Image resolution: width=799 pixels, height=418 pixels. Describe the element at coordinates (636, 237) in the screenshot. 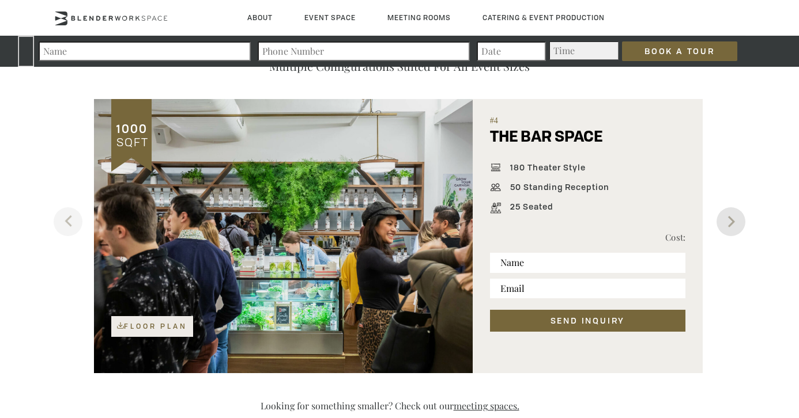

I see `p: Cost:` at that location.